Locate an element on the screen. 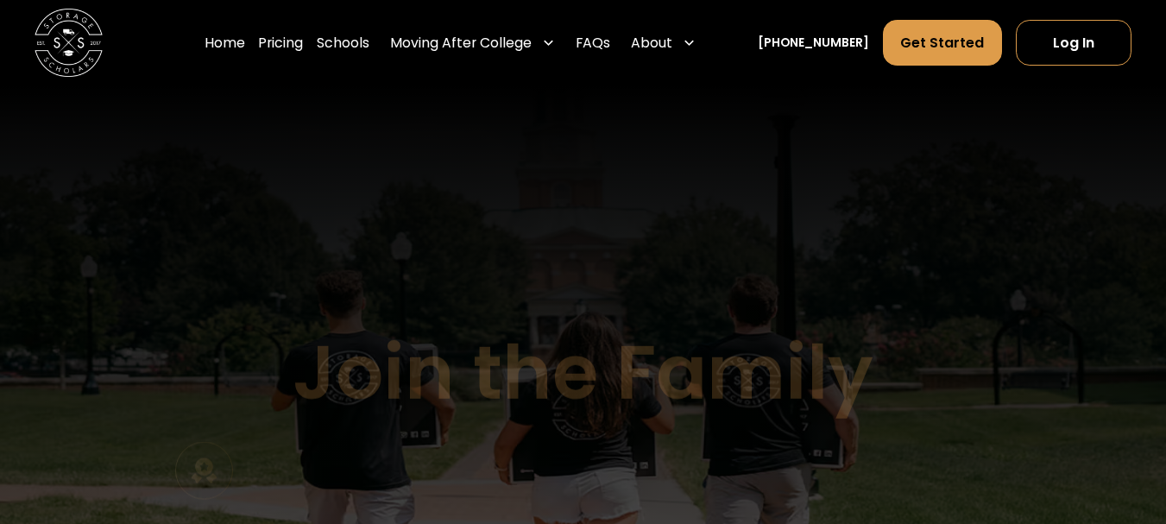 This screenshot has width=1166, height=524. a: Home is located at coordinates (224, 42).